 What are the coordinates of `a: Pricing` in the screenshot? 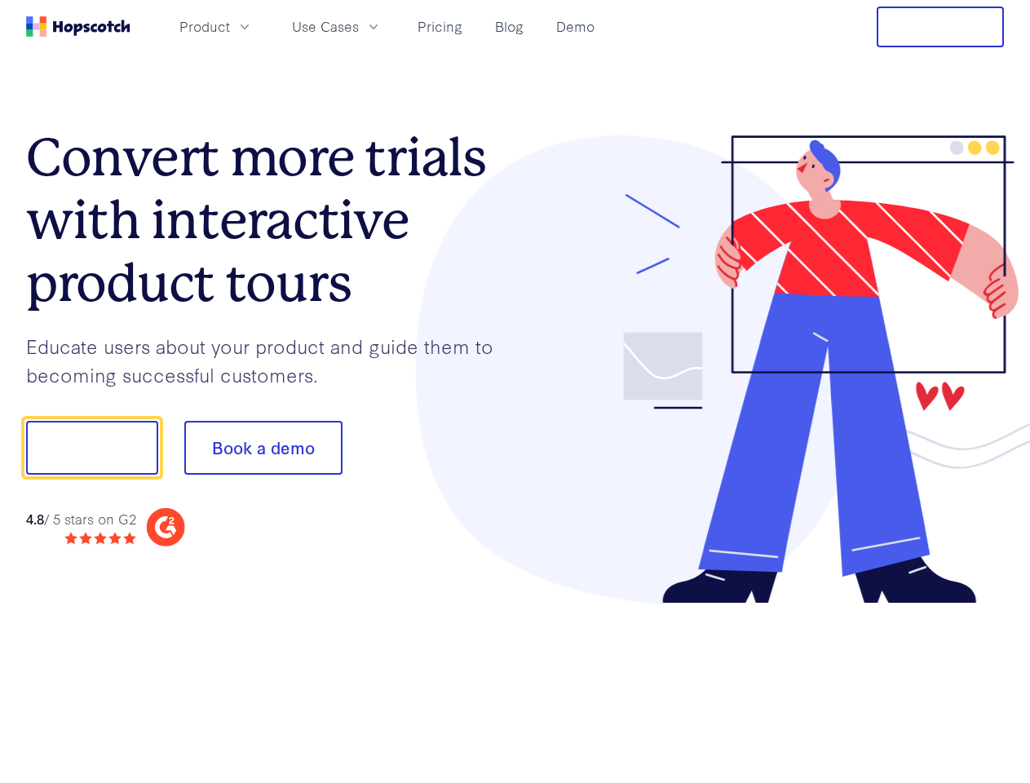 It's located at (440, 26).